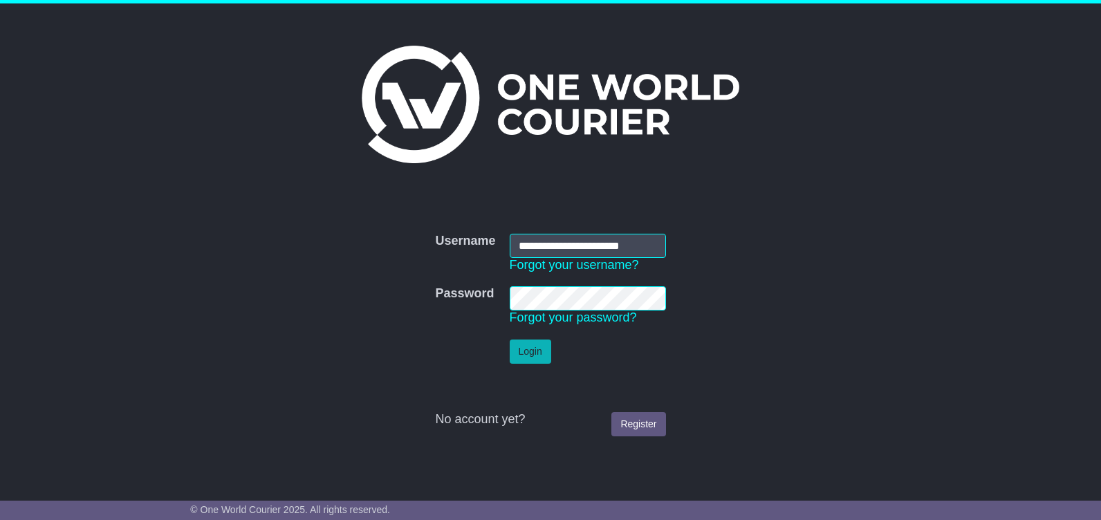  I want to click on img: One World, so click(551, 104).